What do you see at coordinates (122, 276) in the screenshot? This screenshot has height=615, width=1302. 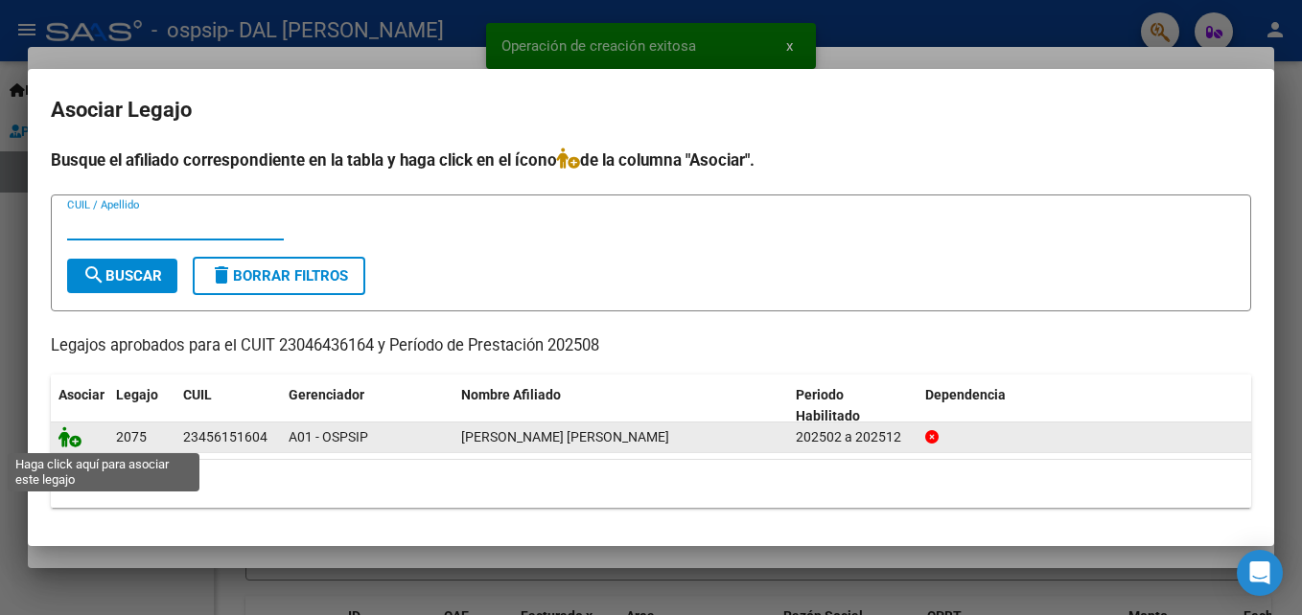 I see `button: Buscar` at bounding box center [122, 276].